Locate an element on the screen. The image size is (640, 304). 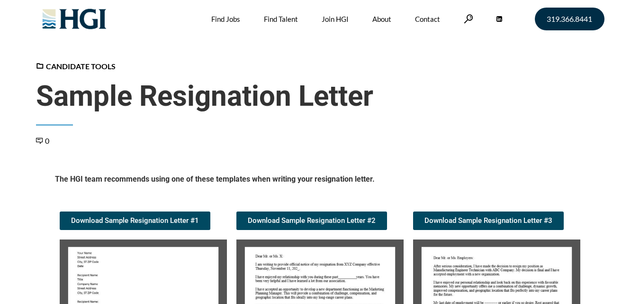
a: Download Sample Resignation Letter #2 is located at coordinates (312, 220).